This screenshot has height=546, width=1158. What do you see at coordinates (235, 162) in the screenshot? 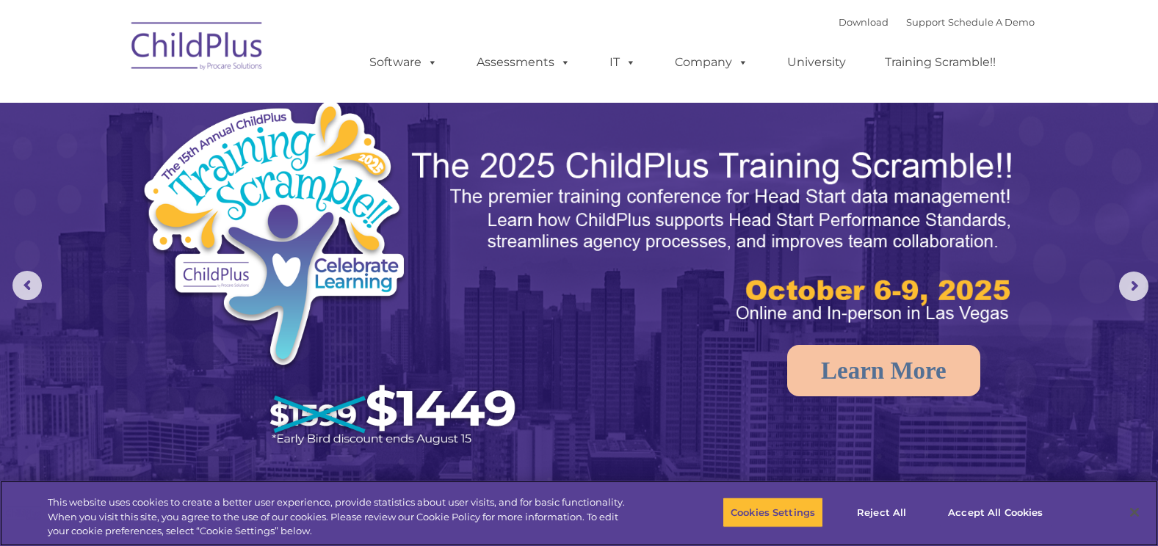
I see `span: Phone number` at bounding box center [235, 162].